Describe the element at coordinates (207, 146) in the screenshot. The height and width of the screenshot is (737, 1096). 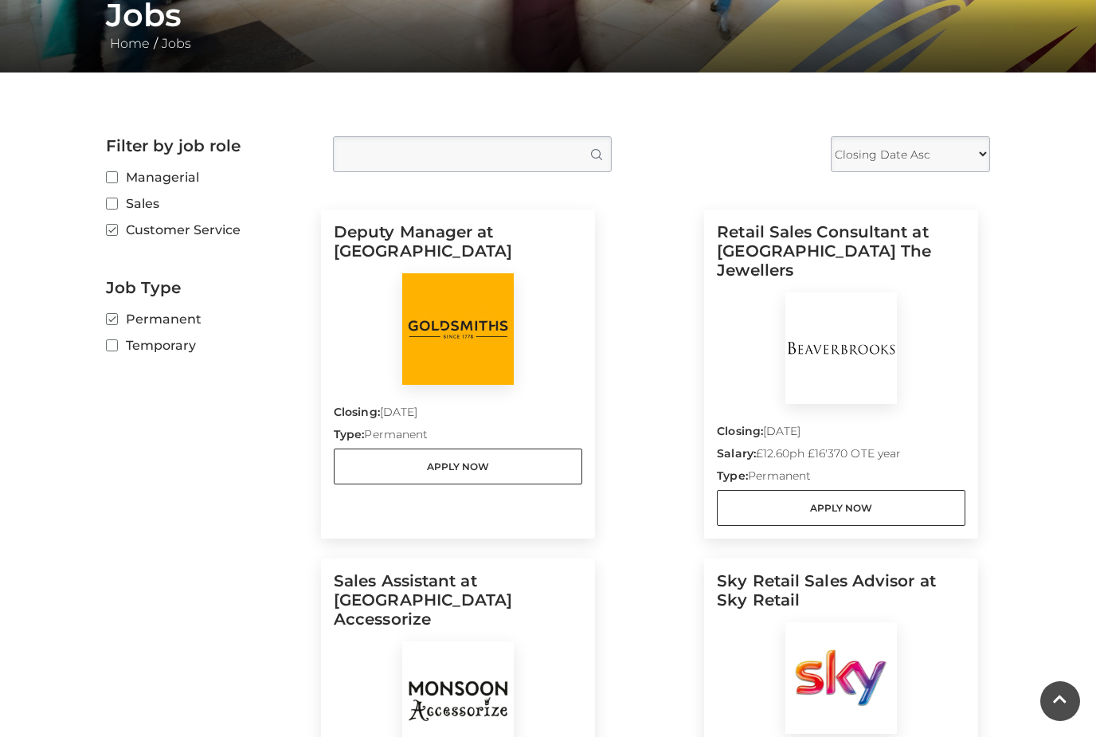
I see `h2: Filter by job role` at that location.